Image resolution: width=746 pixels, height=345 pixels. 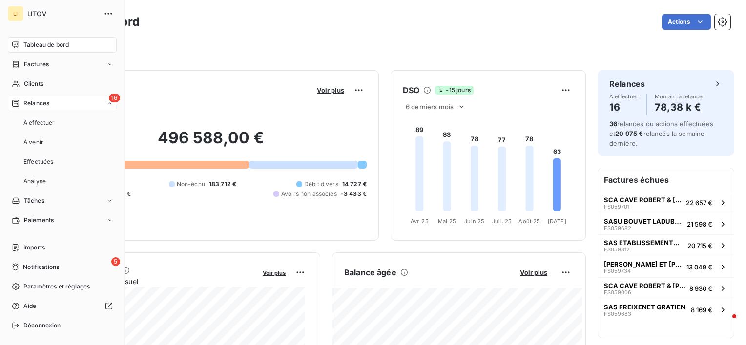 What do you see at coordinates (699, 267) in the screenshot?
I see `span: 13 049 €` at bounding box center [699, 267].